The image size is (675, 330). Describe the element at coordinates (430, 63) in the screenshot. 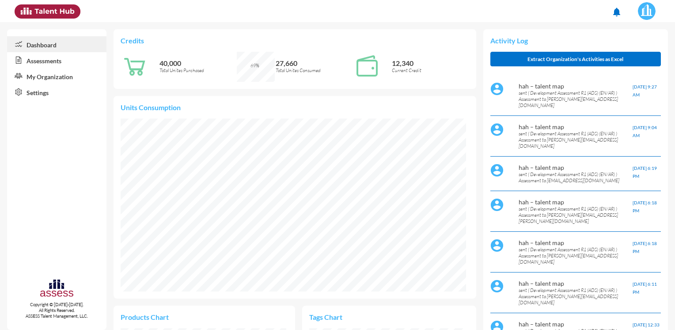

I see `p: 12,340` at that location.